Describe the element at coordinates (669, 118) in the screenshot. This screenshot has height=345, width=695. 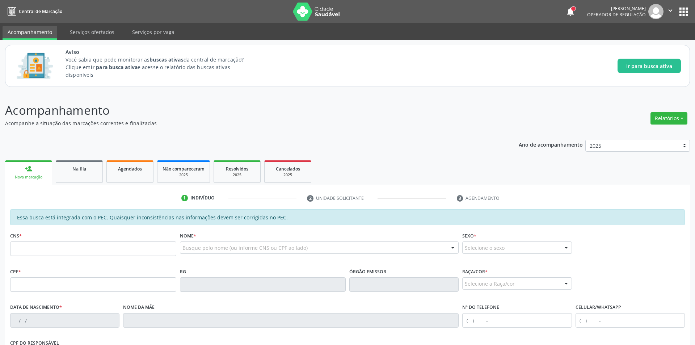
I see `button: Relatórios` at that location.